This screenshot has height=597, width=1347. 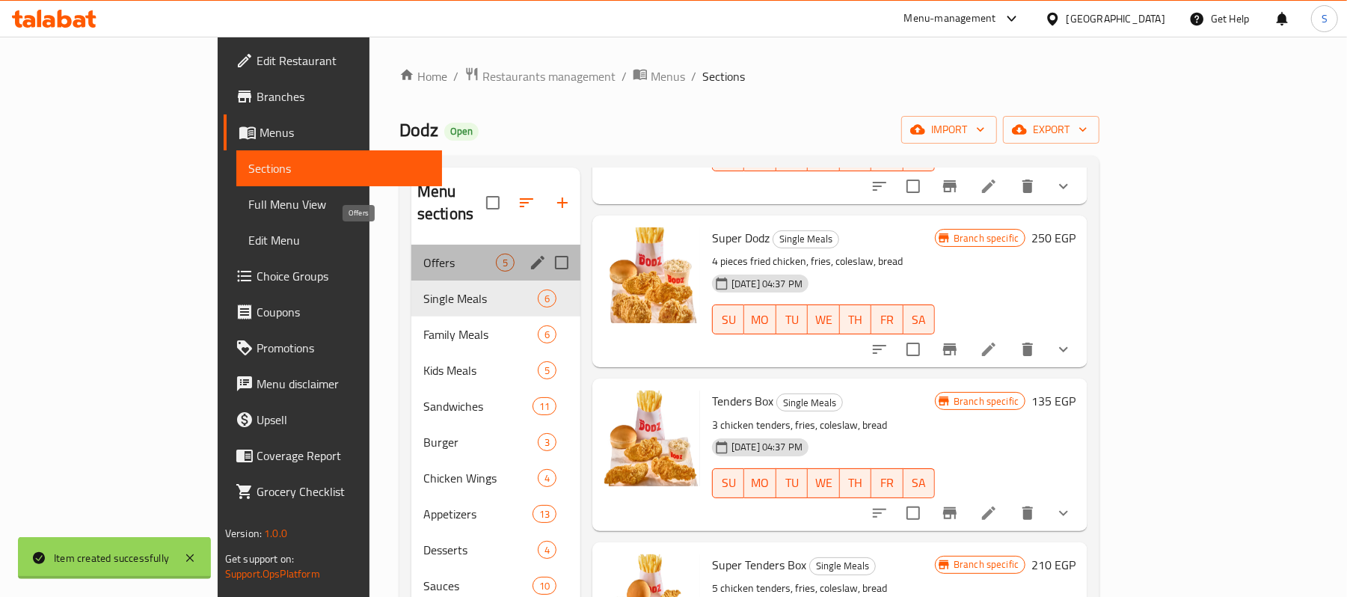 What do you see at coordinates (480, 370) in the screenshot?
I see `span: Kids Meals` at bounding box center [480, 370].